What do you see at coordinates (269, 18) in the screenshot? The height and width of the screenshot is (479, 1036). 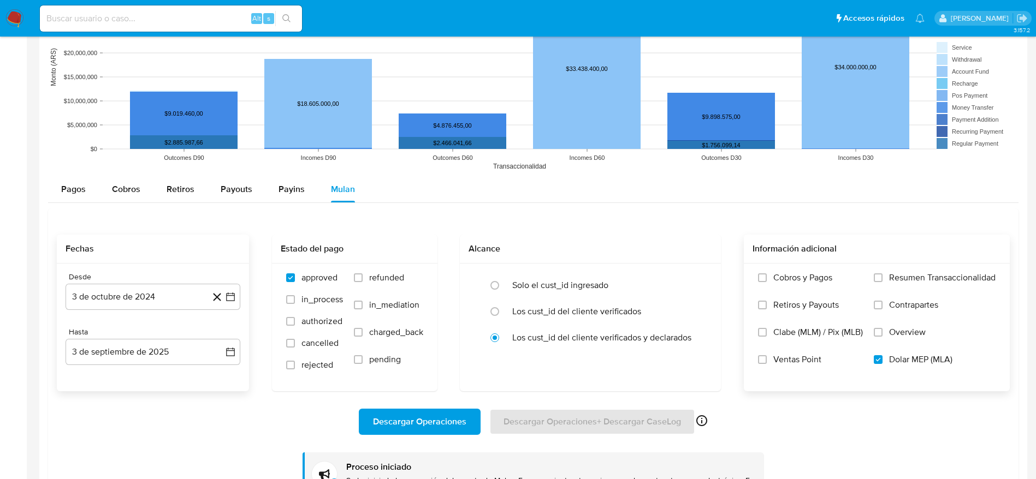 I see `span: s` at bounding box center [269, 18].